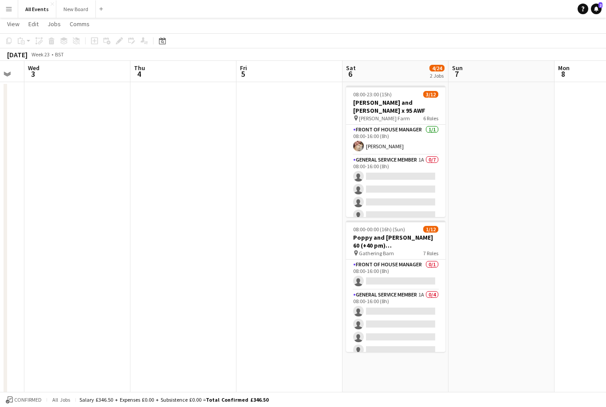 The width and height of the screenshot is (606, 407). I want to click on span: All jobs, so click(61, 399).